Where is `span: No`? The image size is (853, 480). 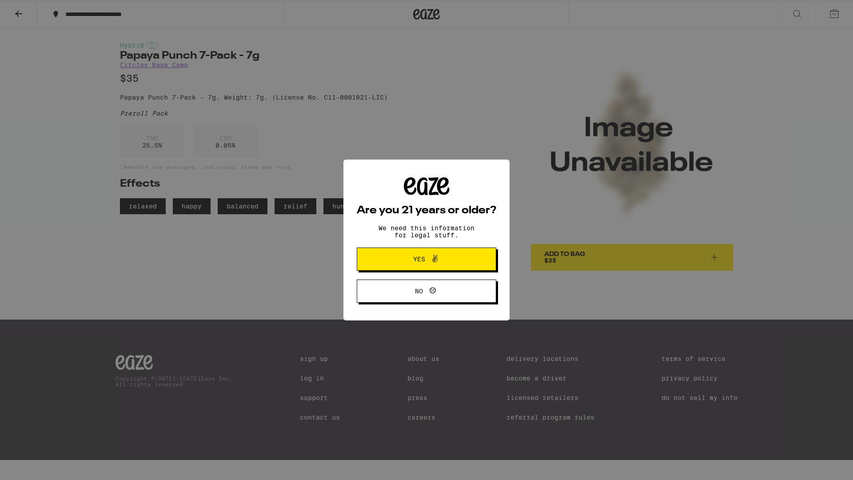 span: No is located at coordinates (419, 291).